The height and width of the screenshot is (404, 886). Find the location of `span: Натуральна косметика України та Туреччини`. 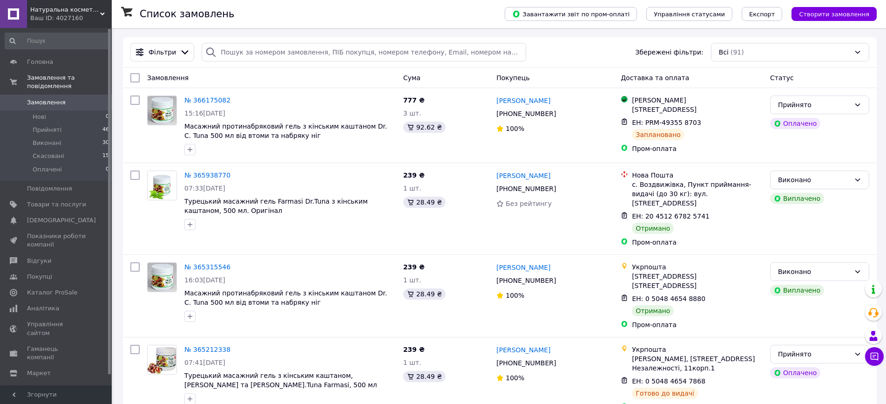

span: Натуральна косметика України та Туреччини is located at coordinates (65, 10).